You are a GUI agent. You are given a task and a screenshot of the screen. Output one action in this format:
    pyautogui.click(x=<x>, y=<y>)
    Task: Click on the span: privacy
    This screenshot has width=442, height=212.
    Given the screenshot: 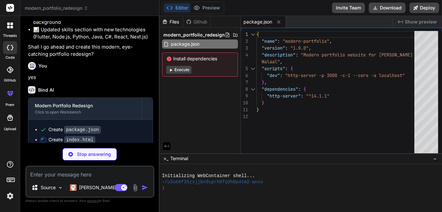 What is the action you would take?
    pyautogui.click(x=93, y=200)
    